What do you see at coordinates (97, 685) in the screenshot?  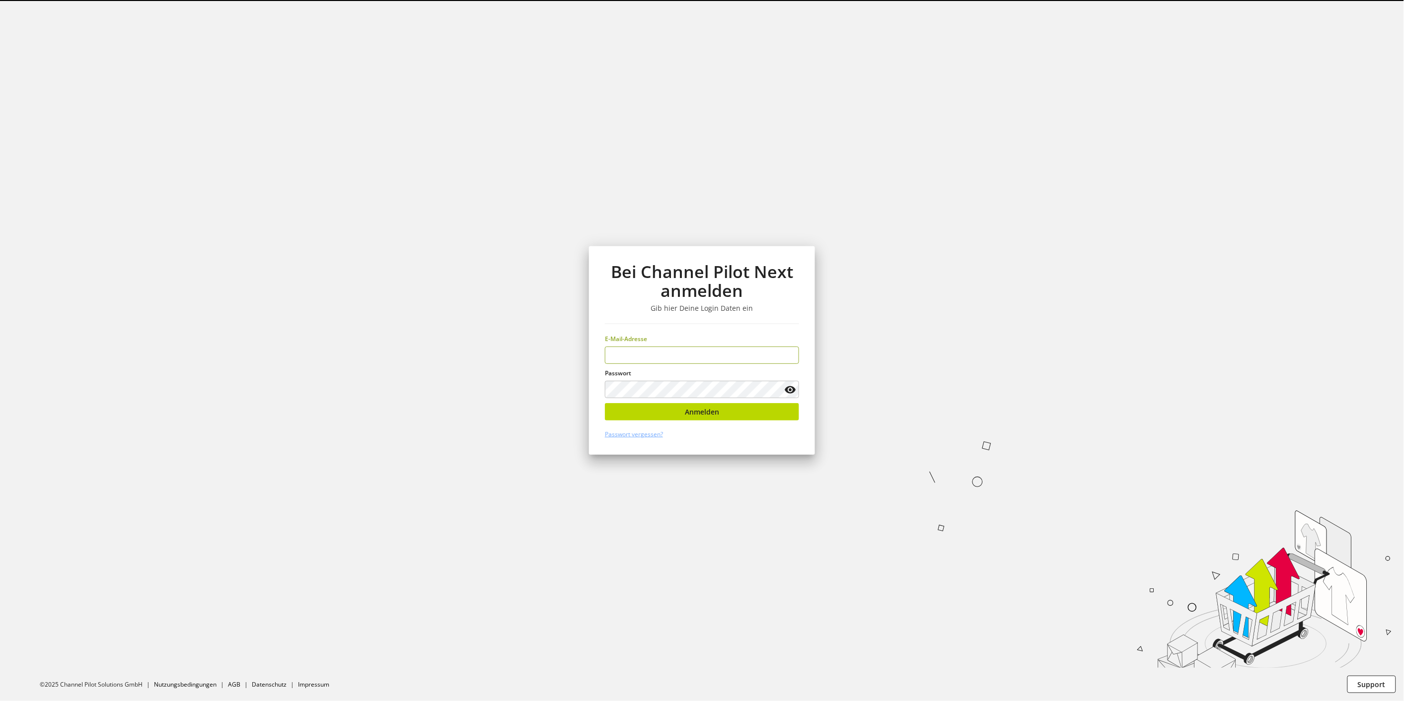 I see `li: ©2025 Channel Pilot Solutions GmbH` at bounding box center [97, 685].